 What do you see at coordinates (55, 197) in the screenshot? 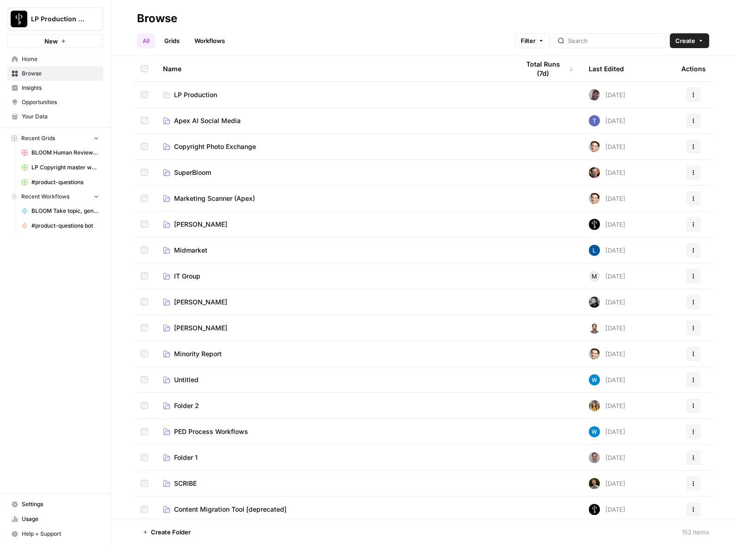
I see `button: Recent Workflows` at bounding box center [55, 197].